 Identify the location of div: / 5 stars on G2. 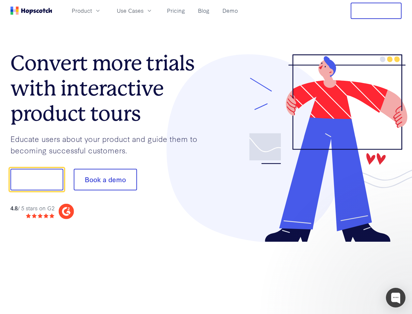
(32, 208).